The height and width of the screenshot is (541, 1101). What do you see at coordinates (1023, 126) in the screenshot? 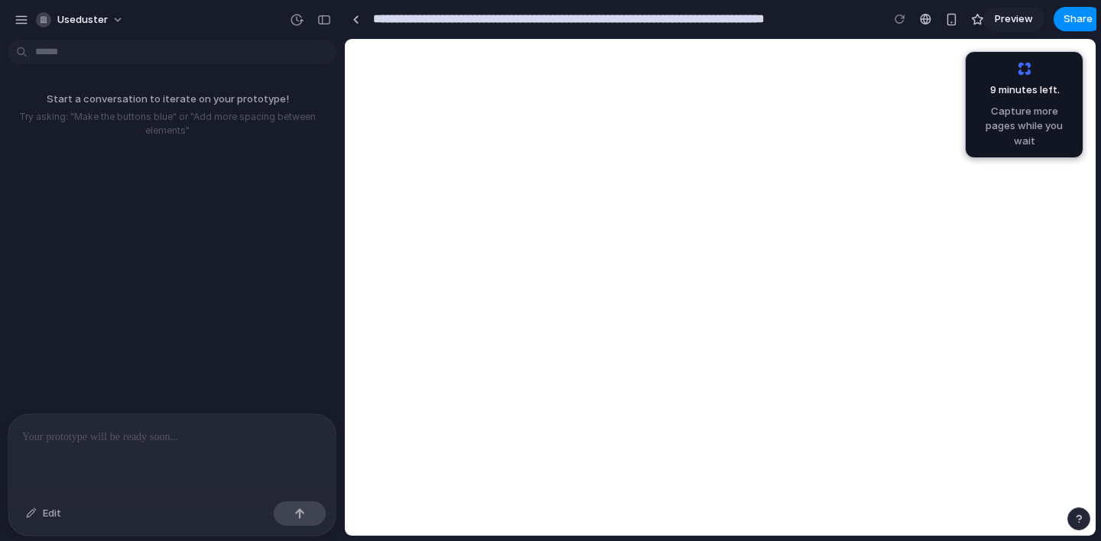
I see `span: Capture more pages while you wait` at bounding box center [1023, 126].